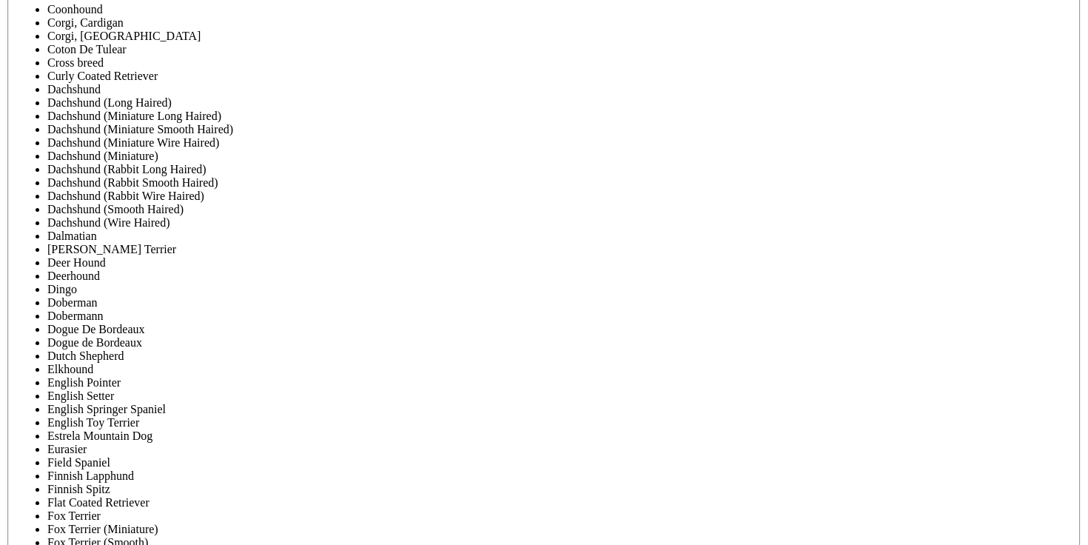 Image resolution: width=1088 pixels, height=545 pixels. What do you see at coordinates (559, 316) in the screenshot?
I see `li: Dobermann` at bounding box center [559, 316].